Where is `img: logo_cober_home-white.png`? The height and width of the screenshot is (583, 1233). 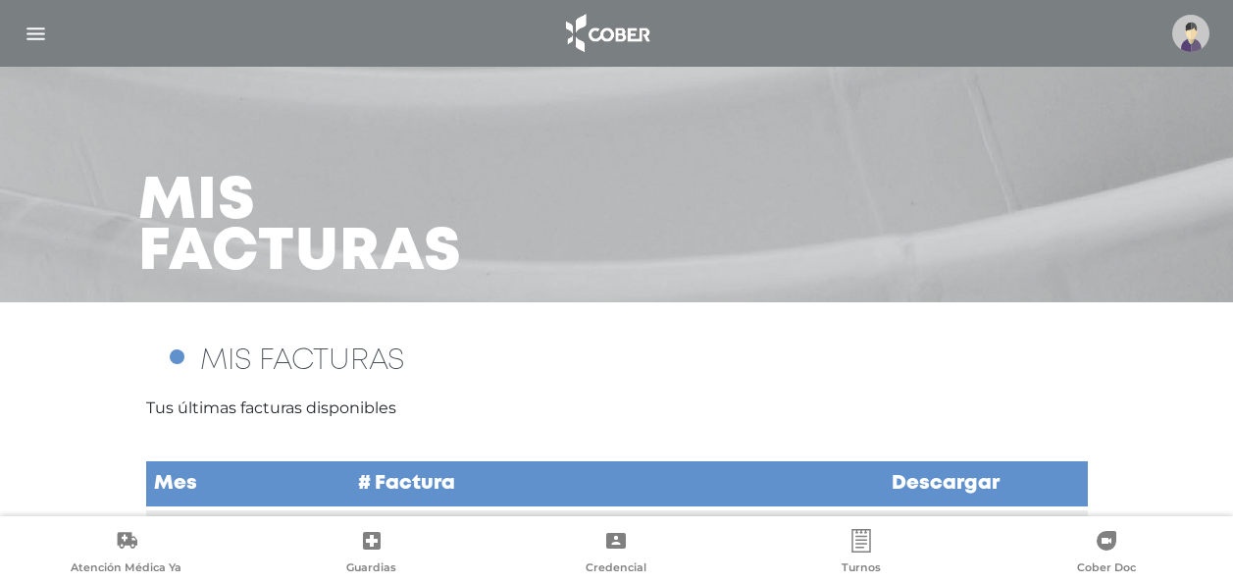
img: logo_cober_home-white.png is located at coordinates (606, 33).